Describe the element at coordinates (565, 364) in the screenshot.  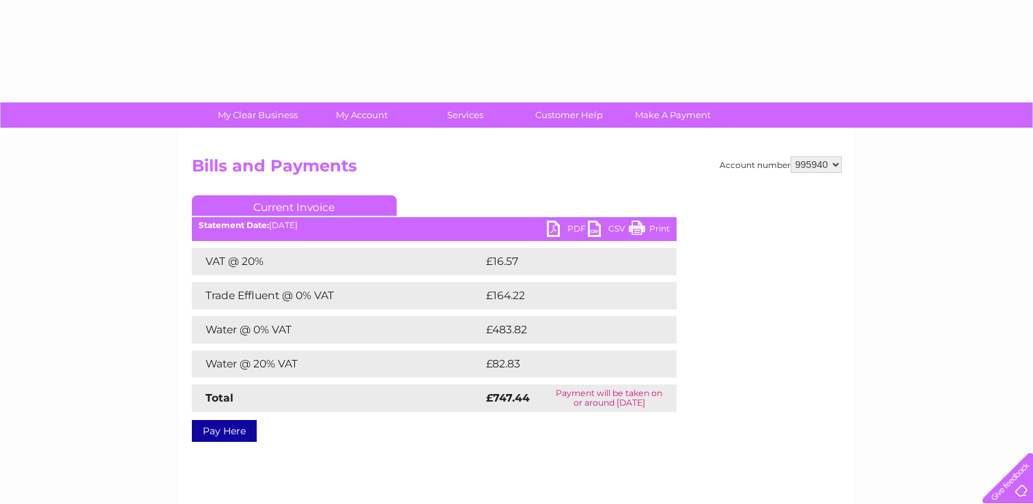
I see `td: £82.83` at that location.